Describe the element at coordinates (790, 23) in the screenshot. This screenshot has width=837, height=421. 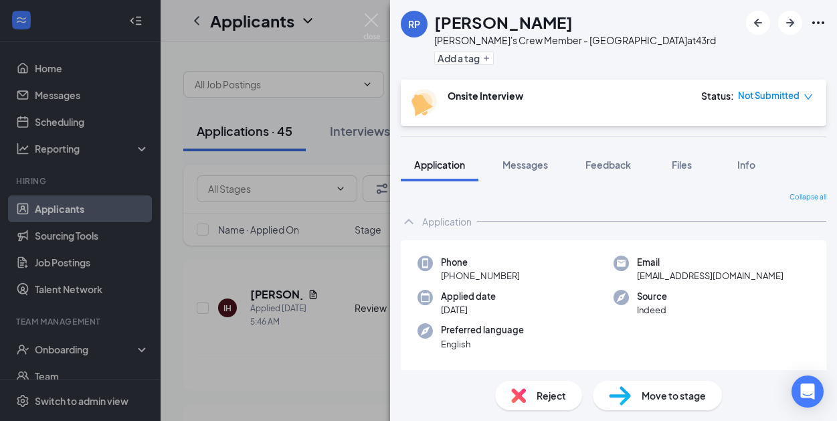
I see `svg: ArrowRight` at that location.